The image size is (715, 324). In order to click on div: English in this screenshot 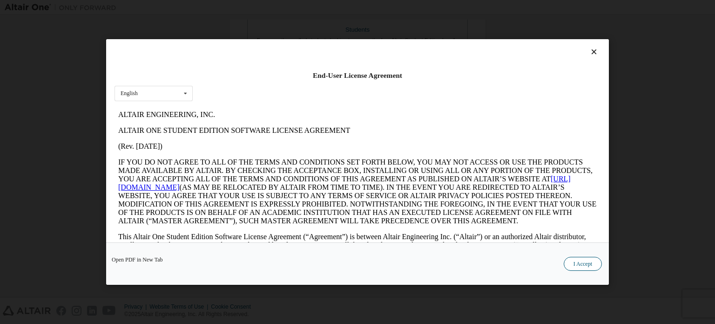, I will do `click(129, 93)`.